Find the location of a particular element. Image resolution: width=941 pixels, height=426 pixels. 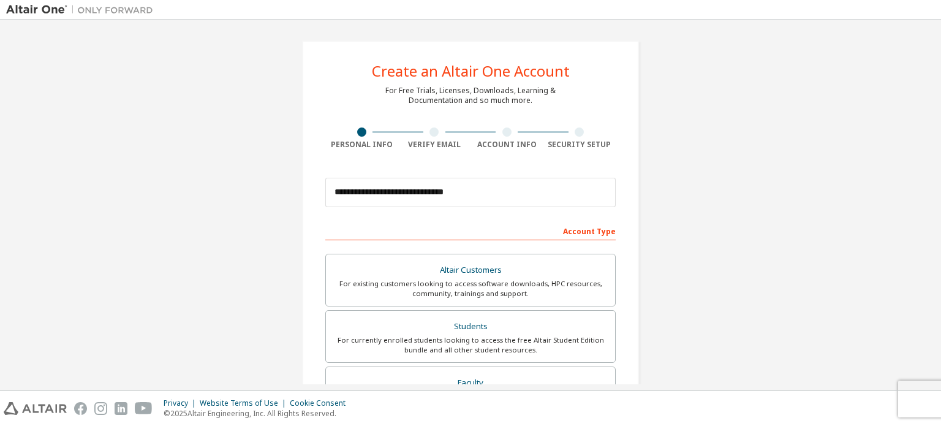

div: Website Terms of Use is located at coordinates (244, 403).